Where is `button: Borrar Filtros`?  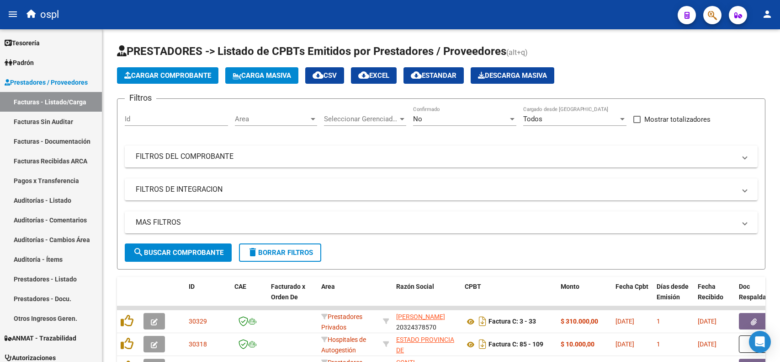 button: Borrar Filtros is located at coordinates (280, 252).